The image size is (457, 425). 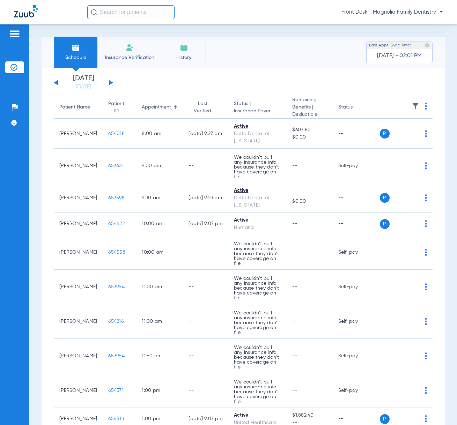 What do you see at coordinates (309, 114) in the screenshot?
I see `span: Deductible` at bounding box center [309, 114].